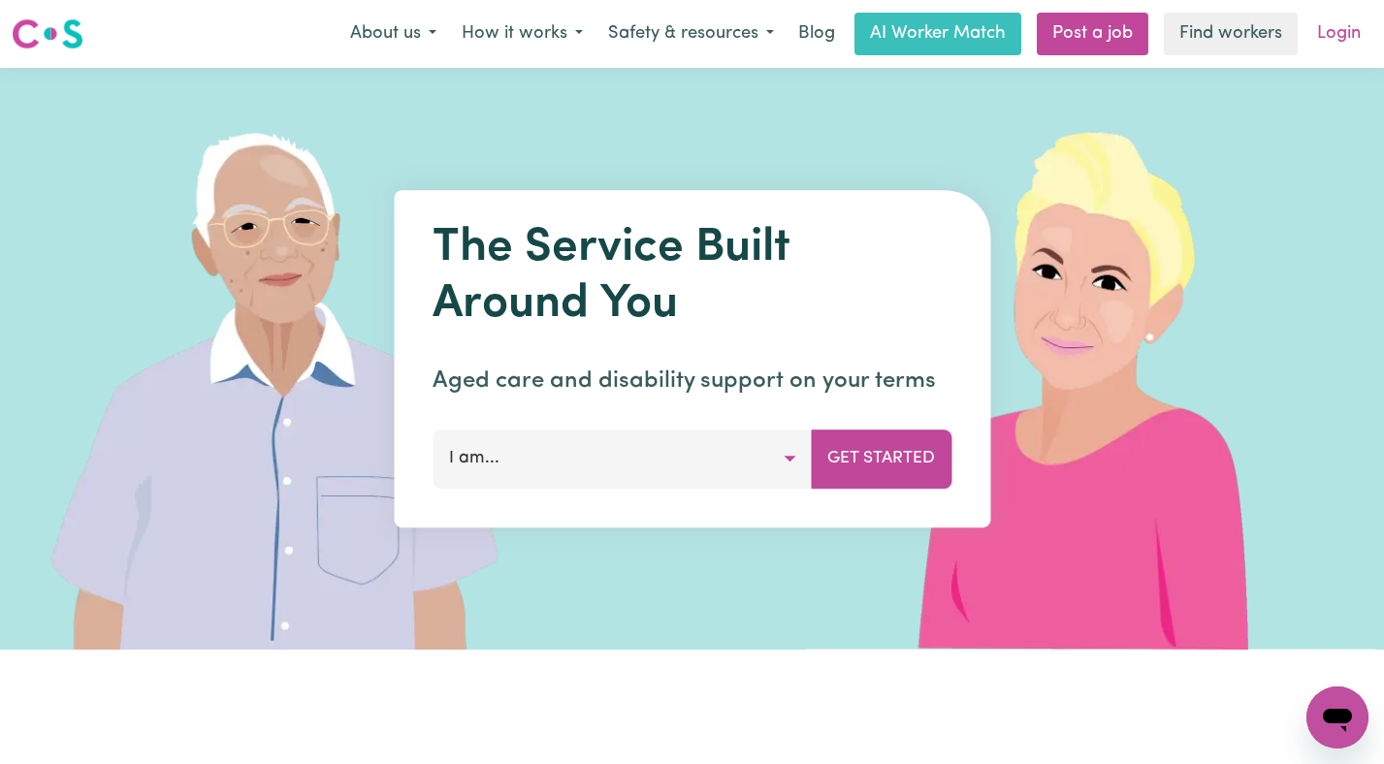  I want to click on a: Find workers, so click(1230, 34).